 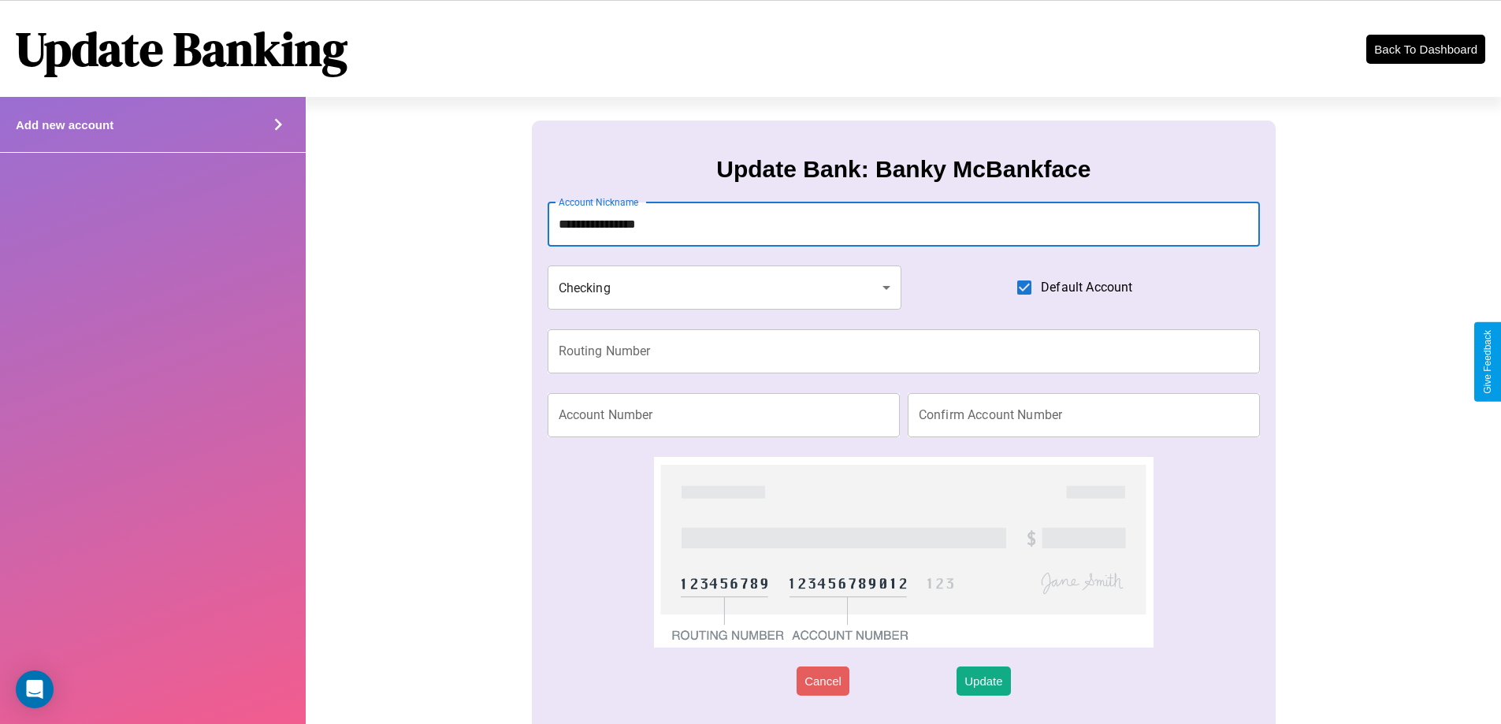 I want to click on div: Give Feedback, so click(x=1487, y=362).